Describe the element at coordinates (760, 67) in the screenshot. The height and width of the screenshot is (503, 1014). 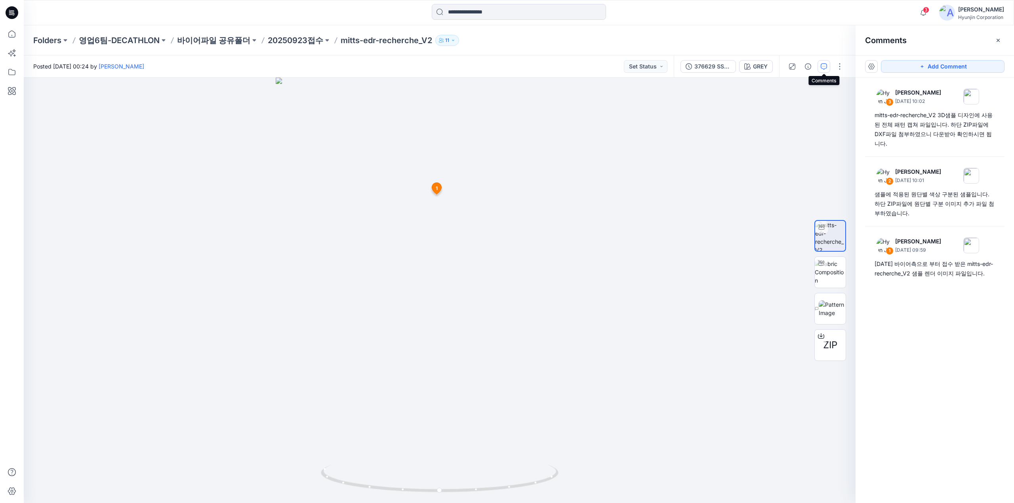
I see `div: GREY` at that location.